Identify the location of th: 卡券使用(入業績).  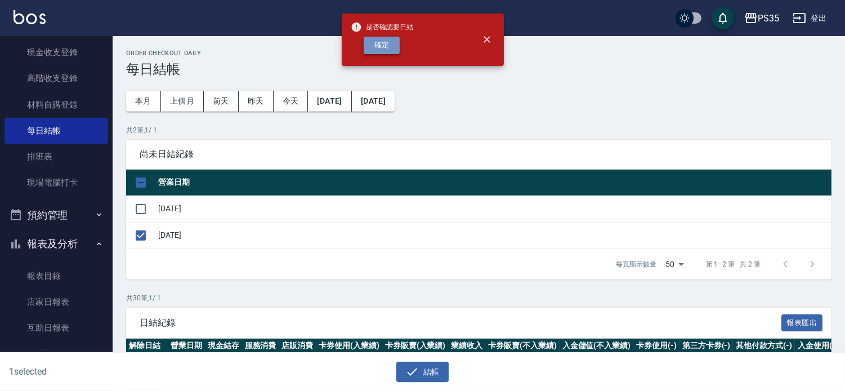
(349, 346).